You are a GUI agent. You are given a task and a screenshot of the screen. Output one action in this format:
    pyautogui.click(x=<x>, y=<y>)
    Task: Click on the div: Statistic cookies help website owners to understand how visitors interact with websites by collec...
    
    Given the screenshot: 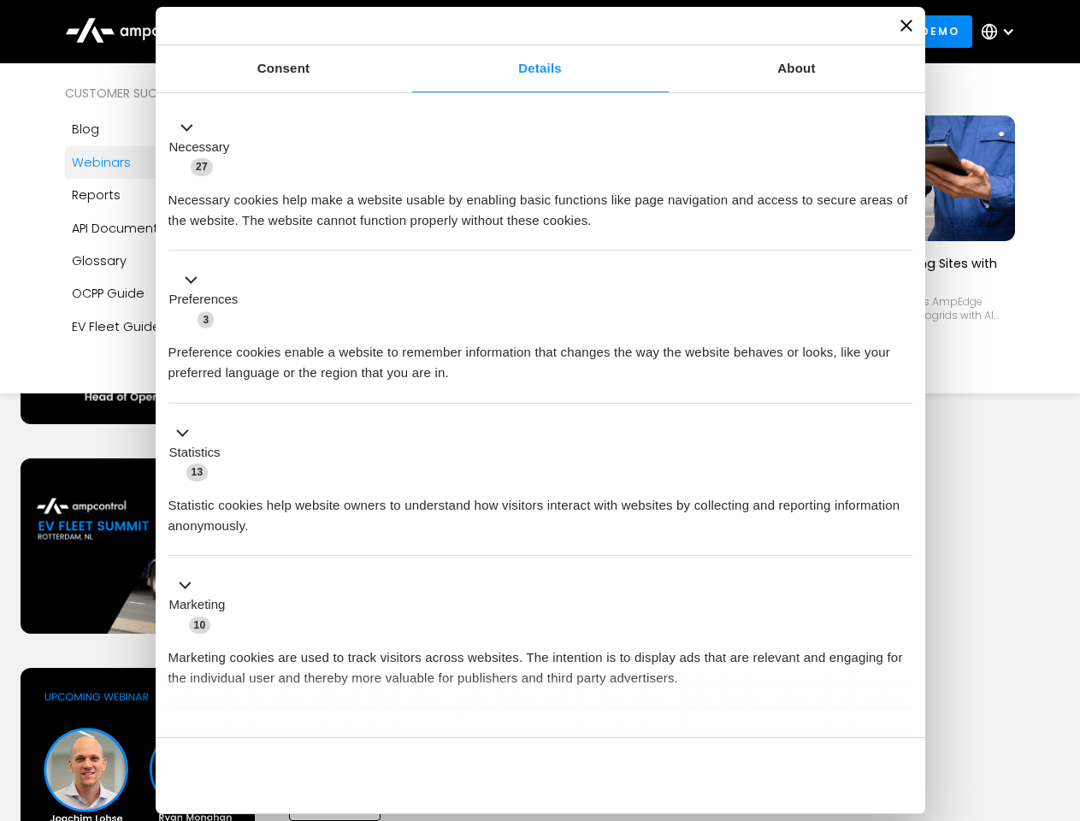 What is the action you would take?
    pyautogui.click(x=541, y=509)
    